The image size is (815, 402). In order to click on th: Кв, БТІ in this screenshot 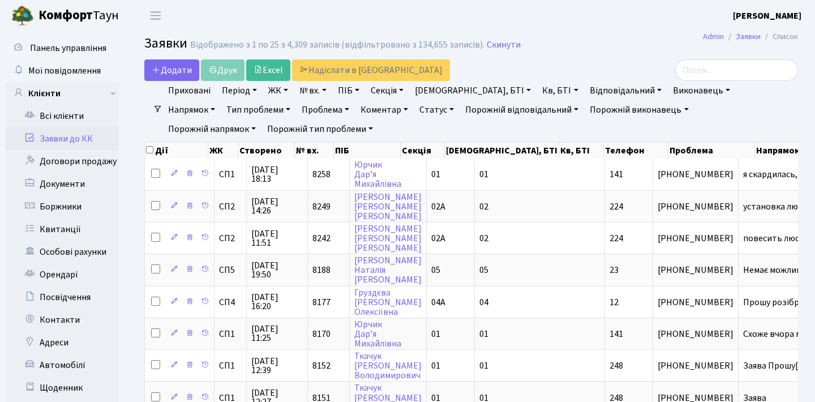, I will do `click(581, 151)`.